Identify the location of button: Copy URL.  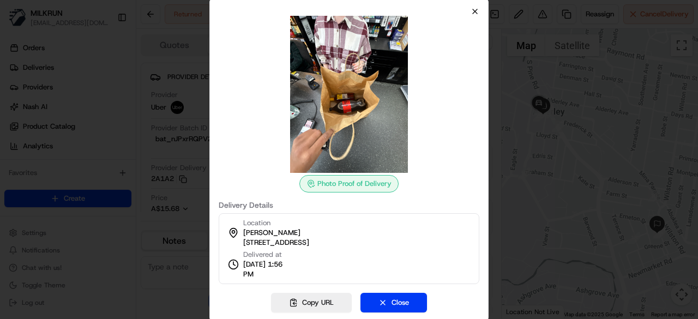
(311, 303).